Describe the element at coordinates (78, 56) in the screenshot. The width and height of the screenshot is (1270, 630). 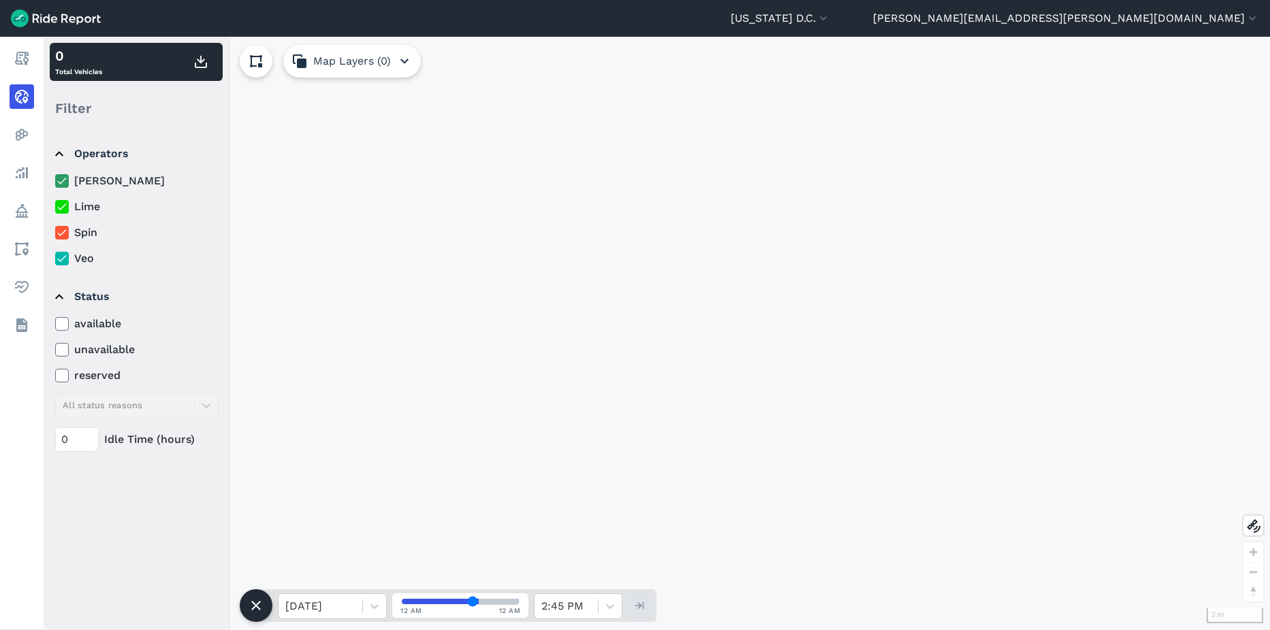
I see `div: 0` at that location.